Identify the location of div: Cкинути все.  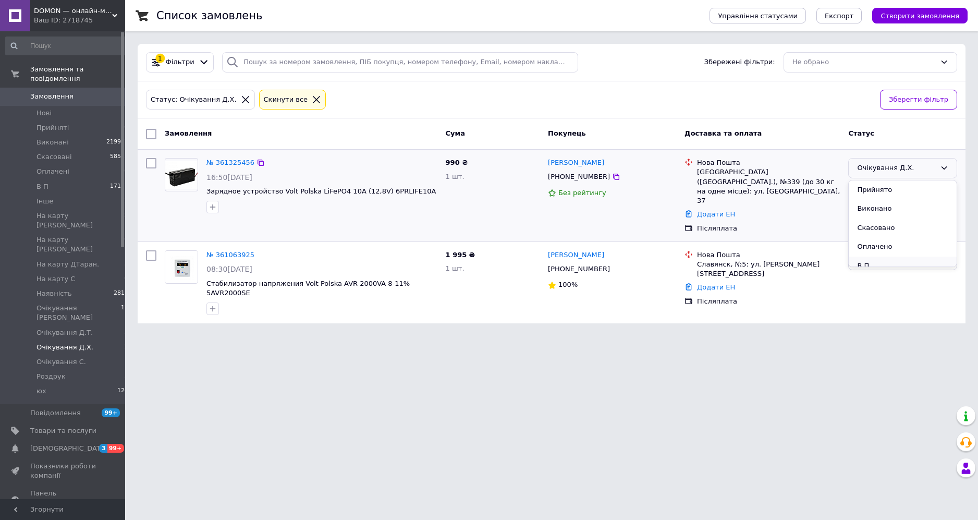
(286, 100).